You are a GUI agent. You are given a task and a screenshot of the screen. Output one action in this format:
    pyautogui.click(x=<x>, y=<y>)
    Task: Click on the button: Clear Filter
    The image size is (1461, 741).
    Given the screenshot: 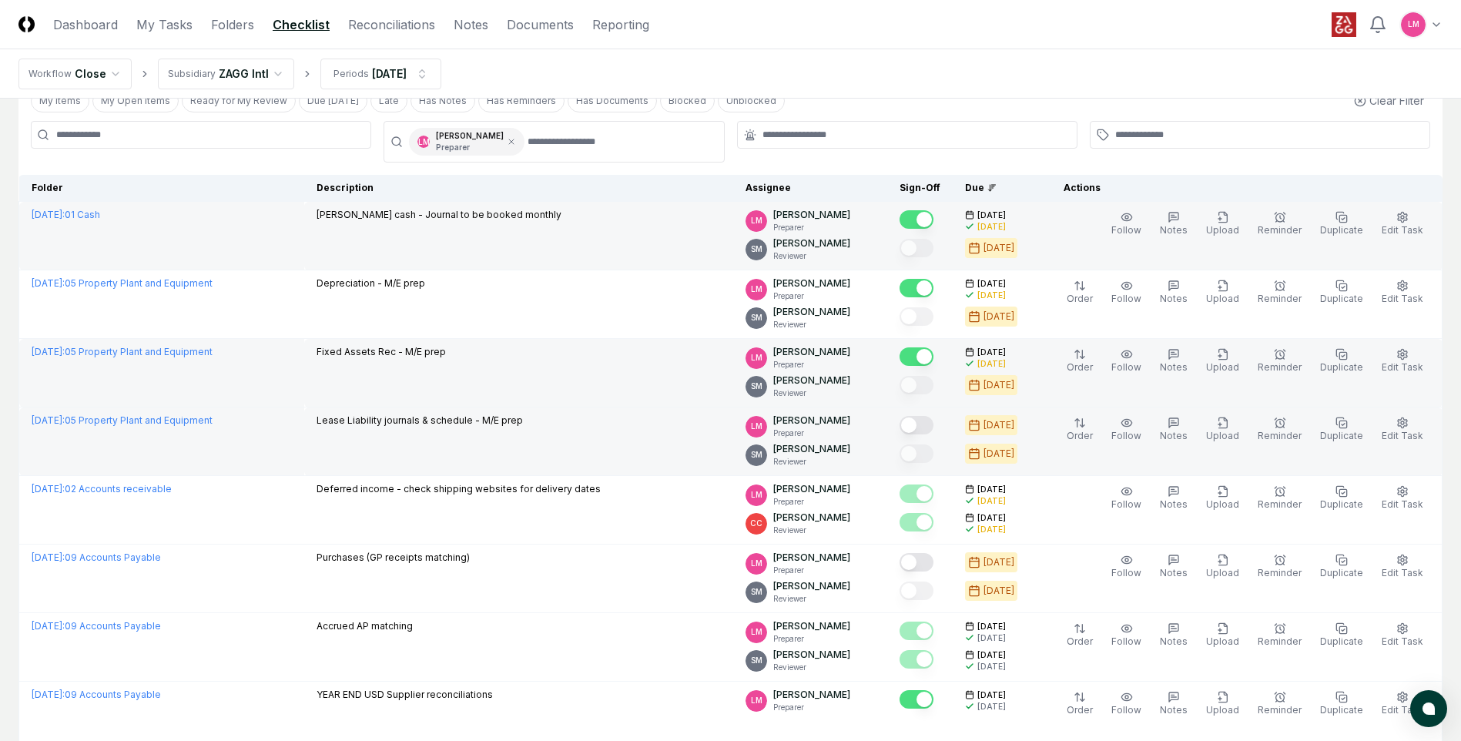 What is the action you would take?
    pyautogui.click(x=1388, y=100)
    